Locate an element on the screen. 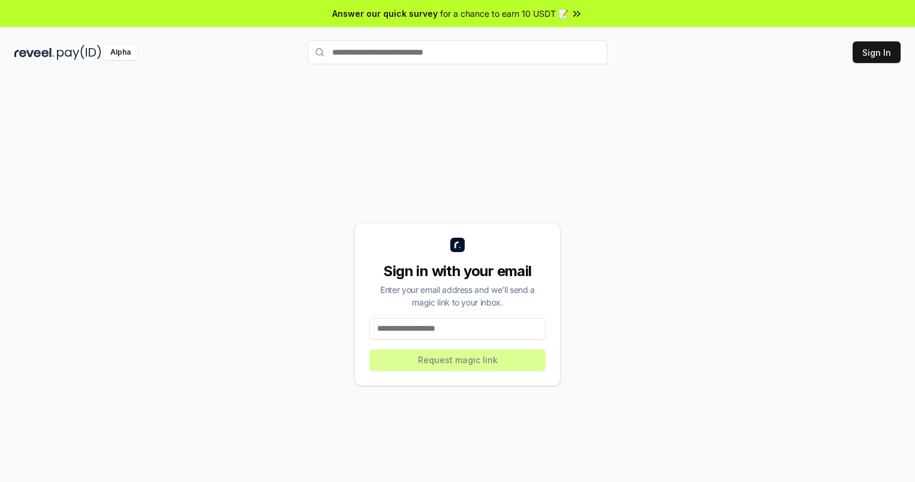  div: Alpha is located at coordinates (121, 52).